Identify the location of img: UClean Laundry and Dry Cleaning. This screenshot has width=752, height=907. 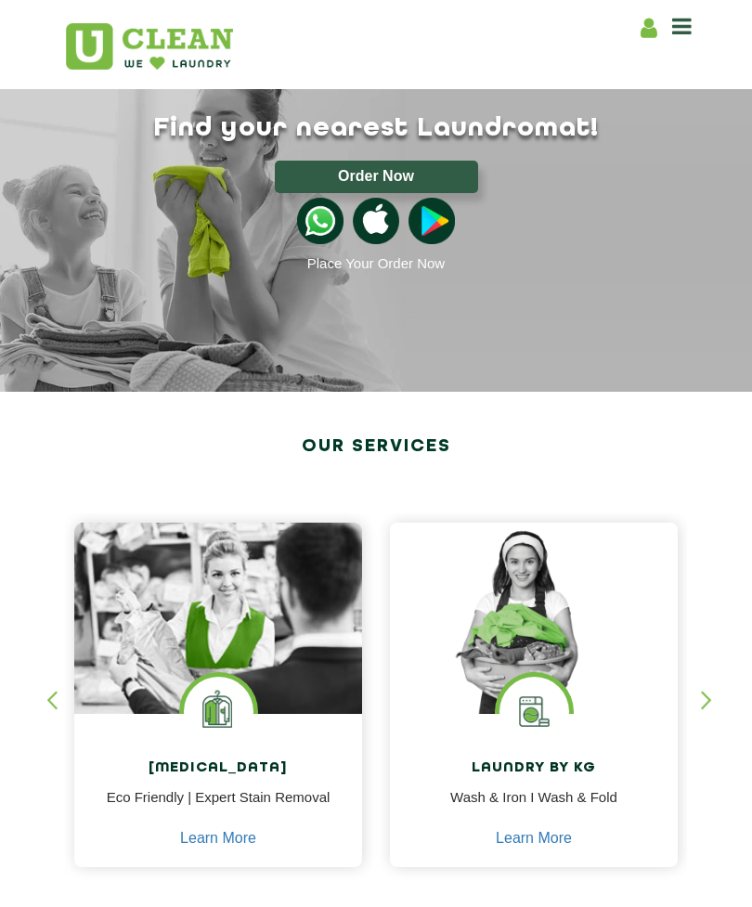
(149, 46).